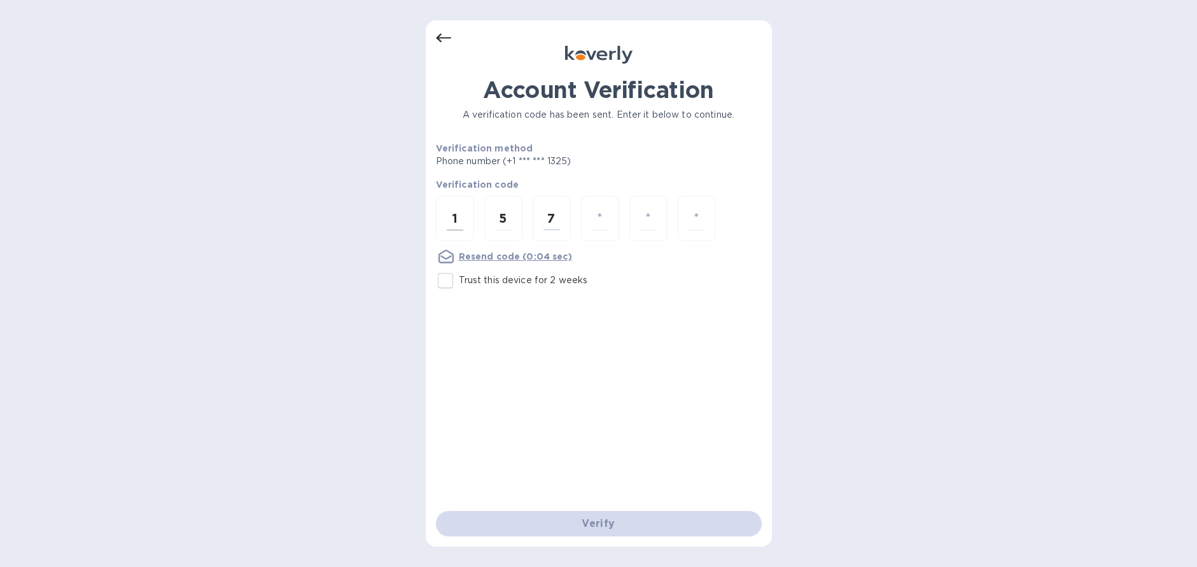 The height and width of the screenshot is (567, 1197). What do you see at coordinates (523, 280) in the screenshot?
I see `p: Trust this device for 2 weeks` at bounding box center [523, 280].